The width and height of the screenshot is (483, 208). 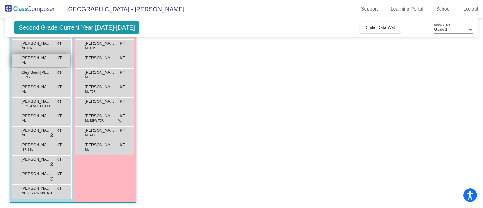 I want to click on span: ML SPS T3R SPC ATT, so click(x=37, y=193).